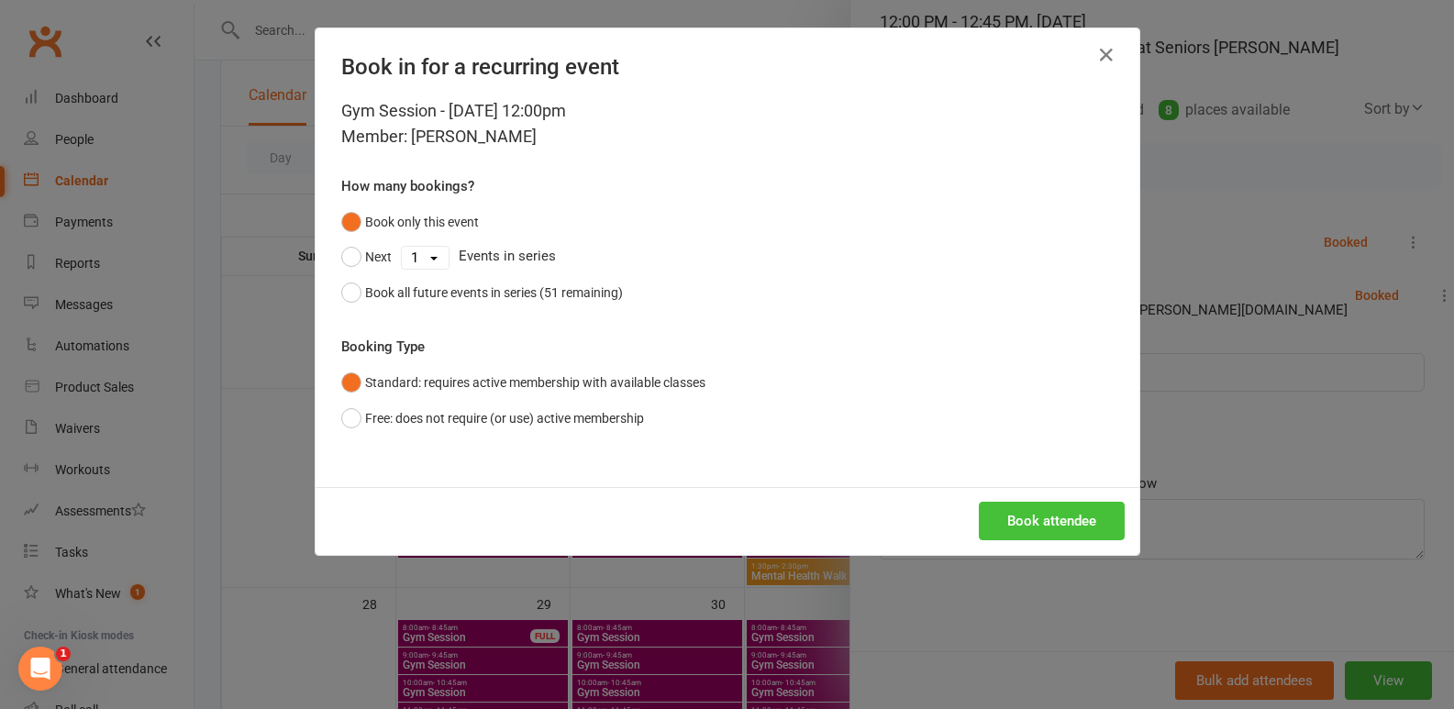 The image size is (1454, 709). Describe the element at coordinates (1051, 521) in the screenshot. I see `button: Book attendee` at that location.